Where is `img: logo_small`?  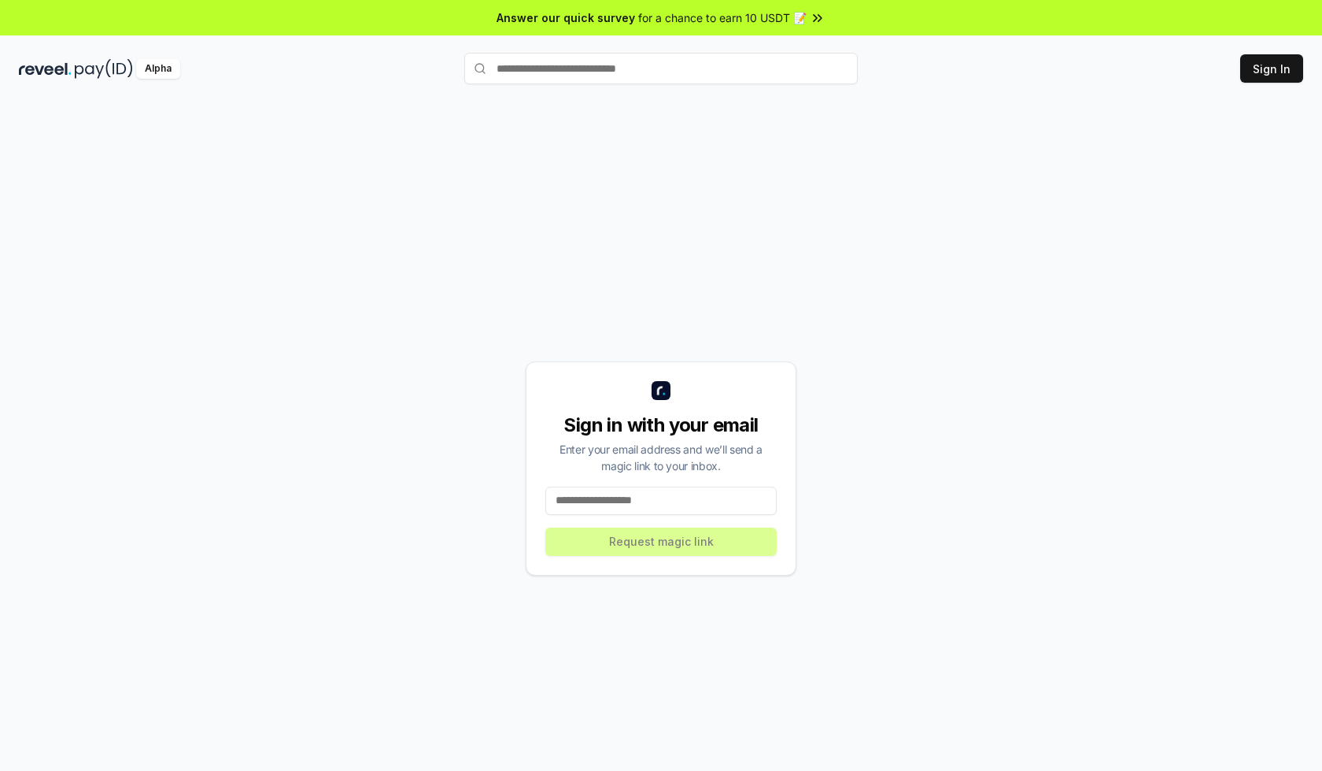 img: logo_small is located at coordinates (661, 390).